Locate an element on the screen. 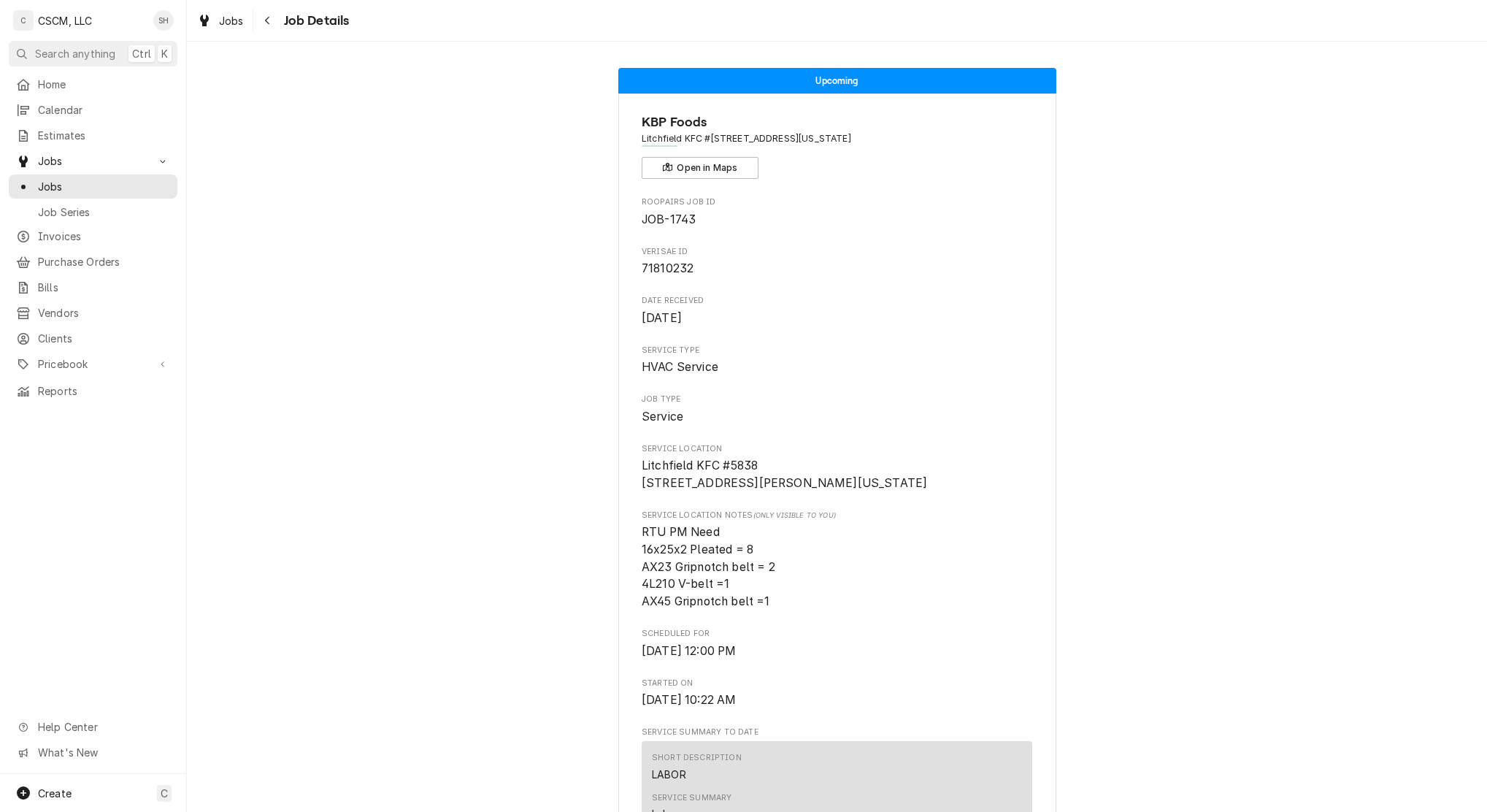 The height and width of the screenshot is (812, 1487). a: Go to What's New is located at coordinates (93, 752).